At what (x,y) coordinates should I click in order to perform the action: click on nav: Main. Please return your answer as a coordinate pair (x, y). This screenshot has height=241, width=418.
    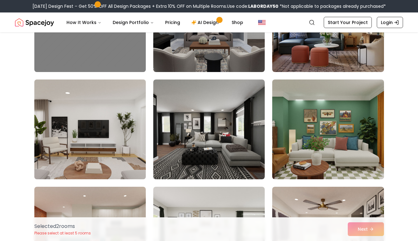
    Looking at the image, I should click on (155, 22).